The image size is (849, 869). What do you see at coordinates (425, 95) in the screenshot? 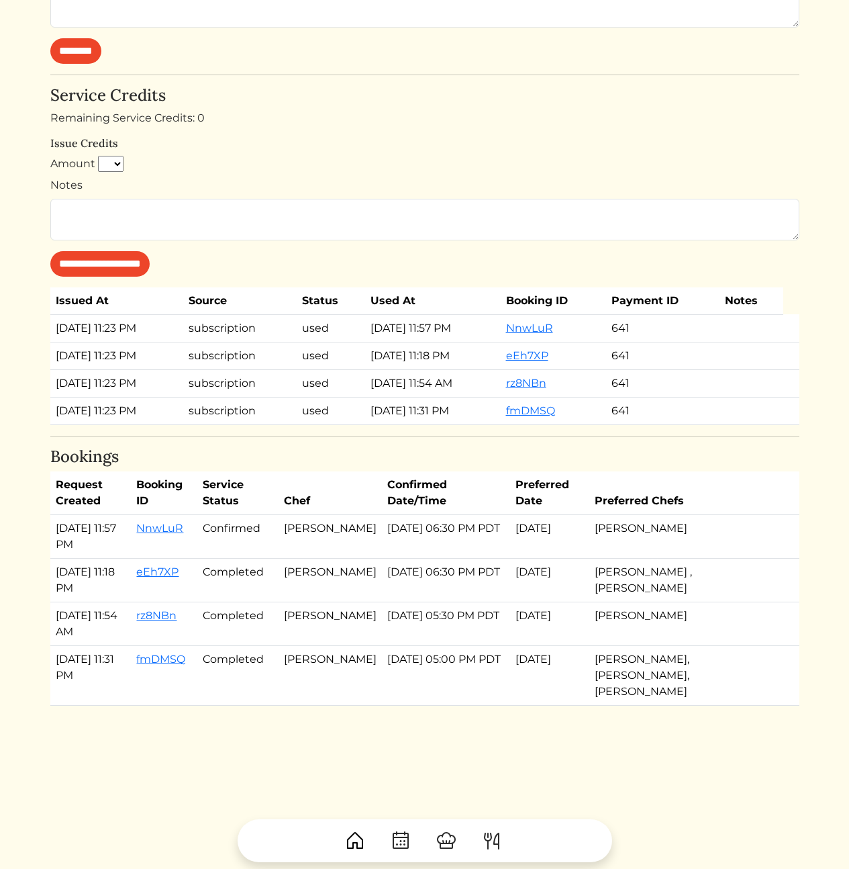
I see `h4: Service Credits` at bounding box center [425, 95].